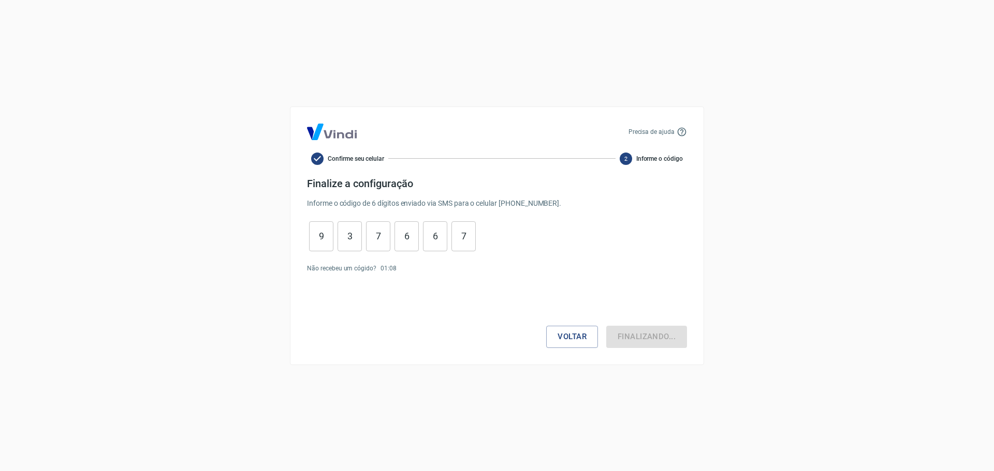 Image resolution: width=994 pixels, height=471 pixels. I want to click on p: Precisa de ajuda, so click(651, 132).